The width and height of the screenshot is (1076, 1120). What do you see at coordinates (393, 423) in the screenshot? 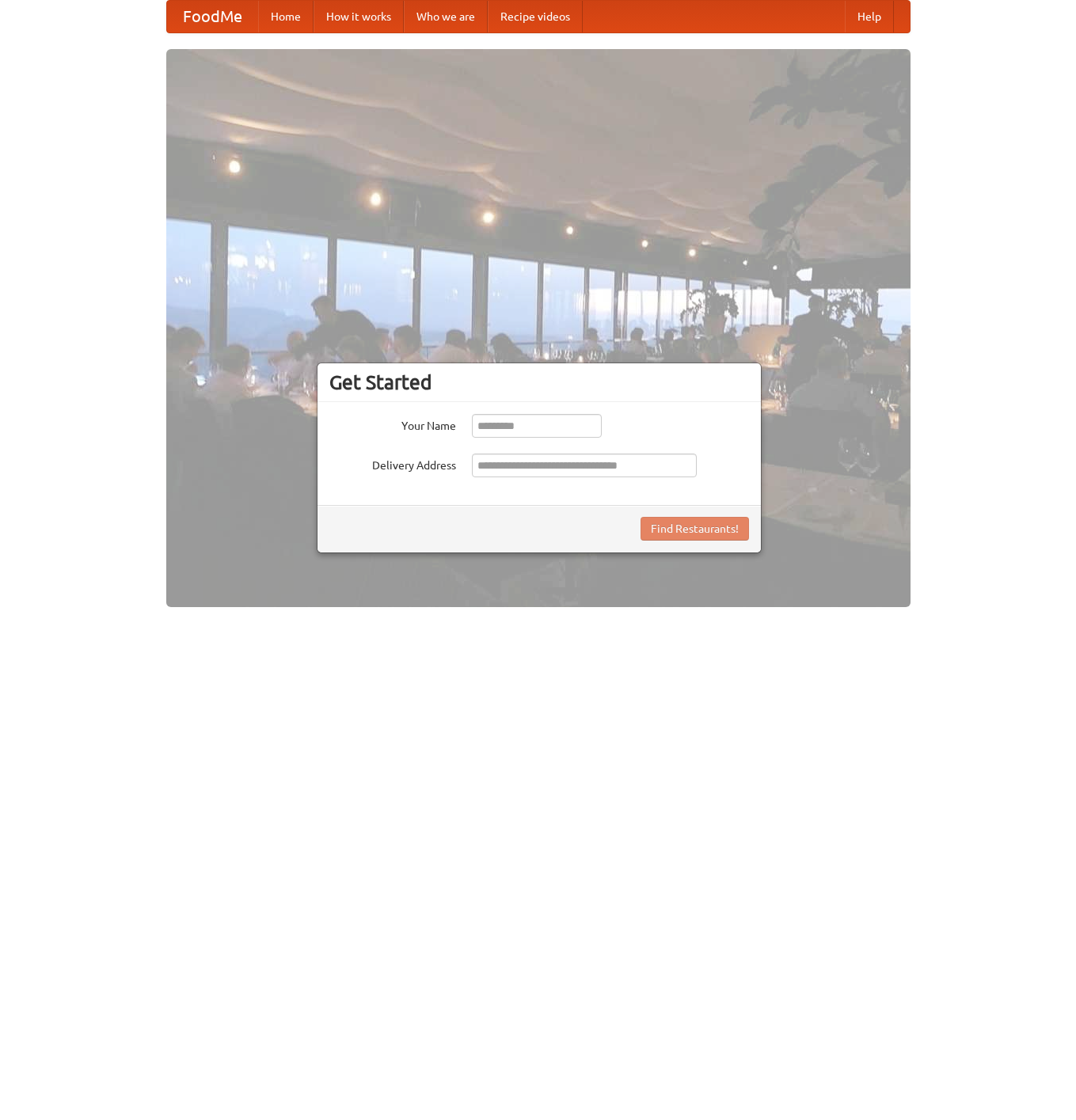
I see `label: Your Name` at bounding box center [393, 423].